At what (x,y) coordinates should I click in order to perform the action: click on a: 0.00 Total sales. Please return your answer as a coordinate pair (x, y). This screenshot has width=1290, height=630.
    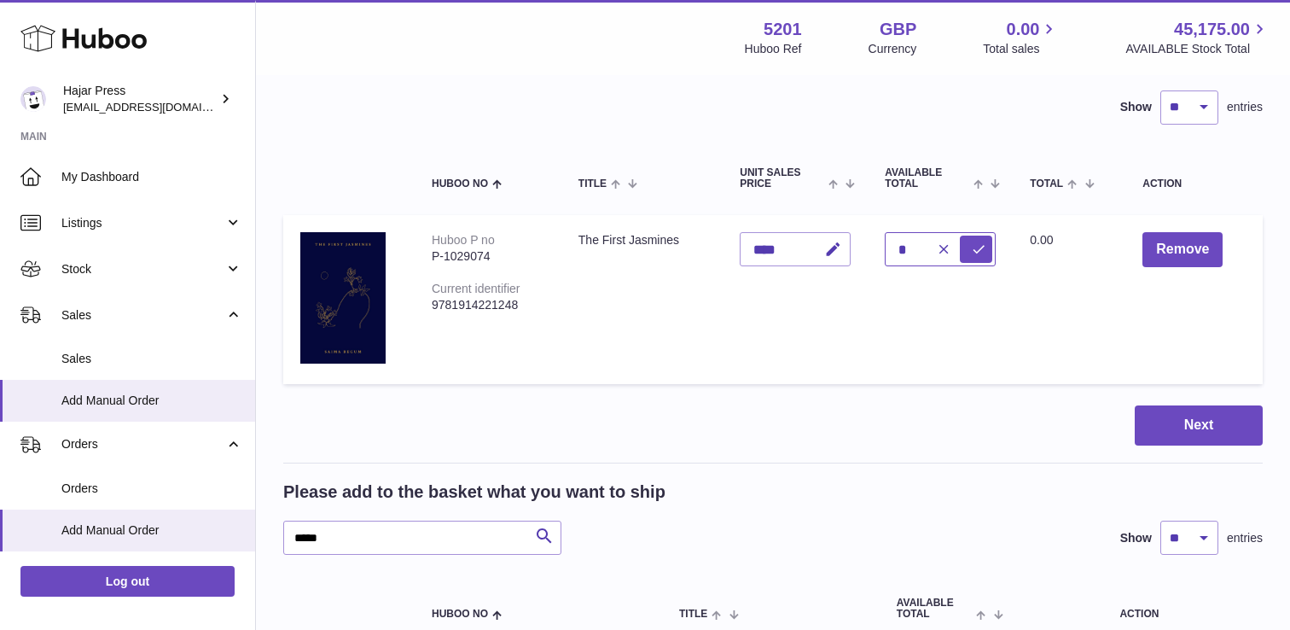
    Looking at the image, I should click on (1020, 38).